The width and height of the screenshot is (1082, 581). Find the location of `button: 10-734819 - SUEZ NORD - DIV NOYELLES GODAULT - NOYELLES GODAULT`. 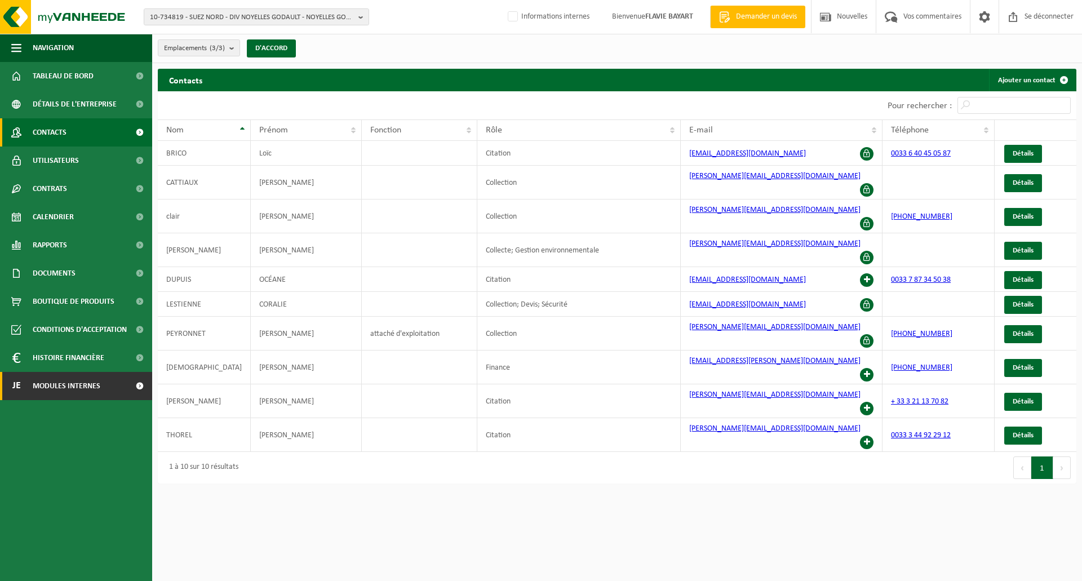

button: 10-734819 - SUEZ NORD - DIV NOYELLES GODAULT - NOYELLES GODAULT is located at coordinates (256, 17).